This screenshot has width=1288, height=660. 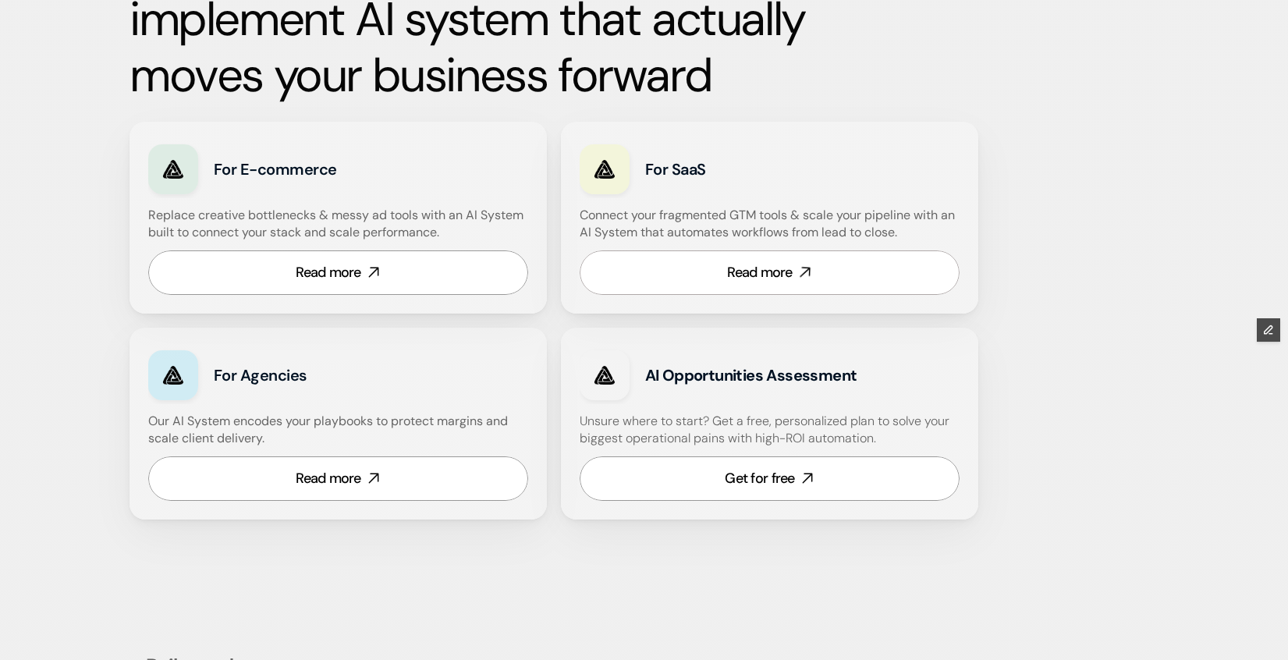 I want to click on button: Edit Framer Content, so click(x=1269, y=330).